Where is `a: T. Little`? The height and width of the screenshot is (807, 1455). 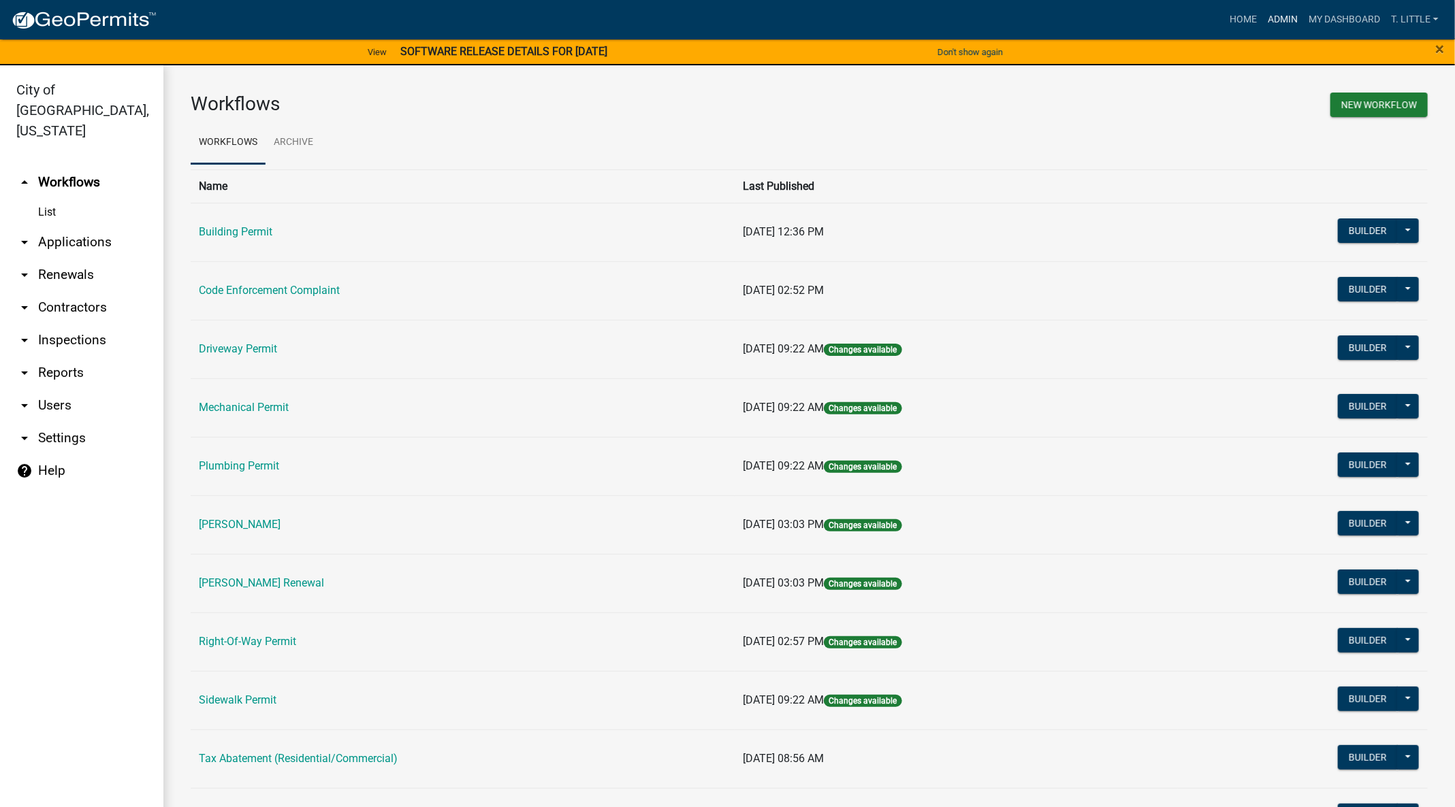 a: T. Little is located at coordinates (1415, 20).